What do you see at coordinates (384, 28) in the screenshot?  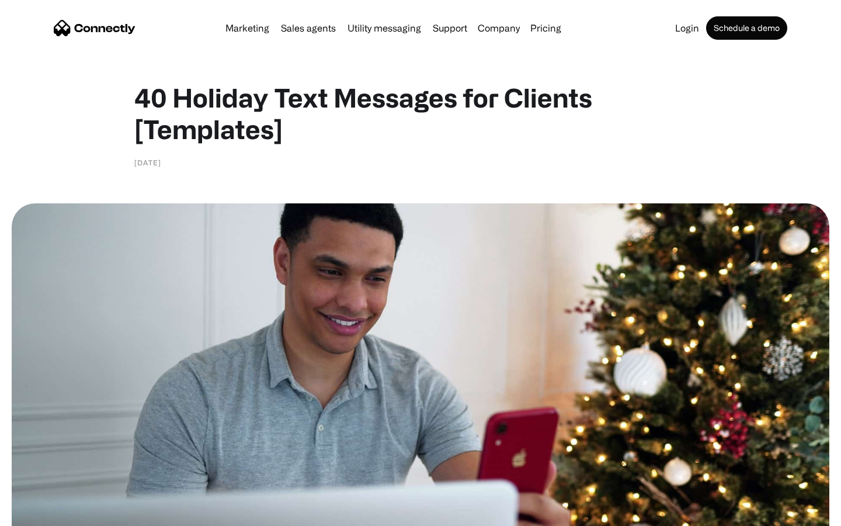 I see `a: Utility messaging` at bounding box center [384, 28].